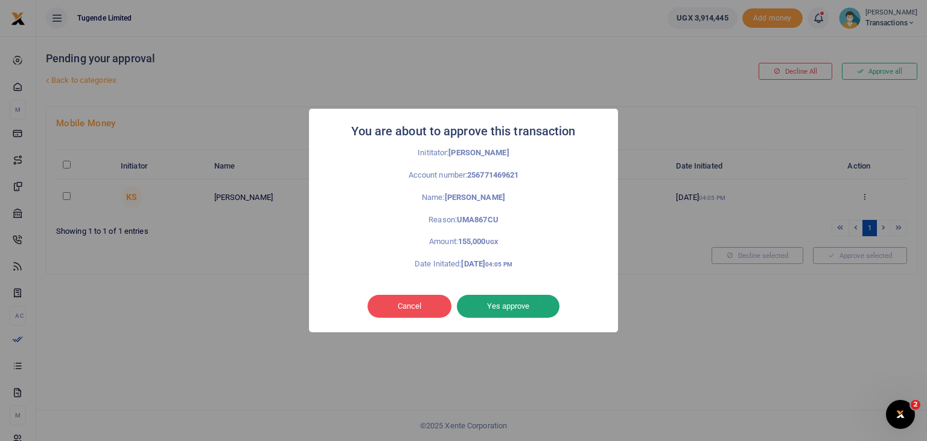 Image resolution: width=927 pixels, height=441 pixels. I want to click on span: 2, so click(916, 404).